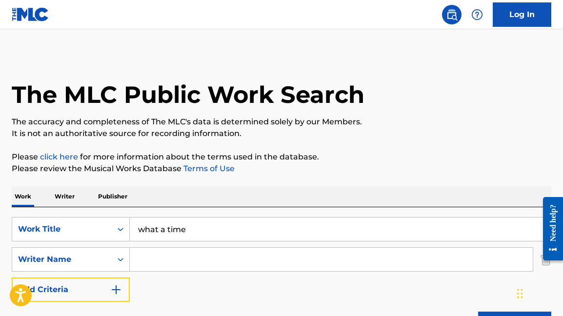 The width and height of the screenshot is (563, 316). Describe the element at coordinates (17, 39) in the screenshot. I see `div: Open Resource Center` at that location.